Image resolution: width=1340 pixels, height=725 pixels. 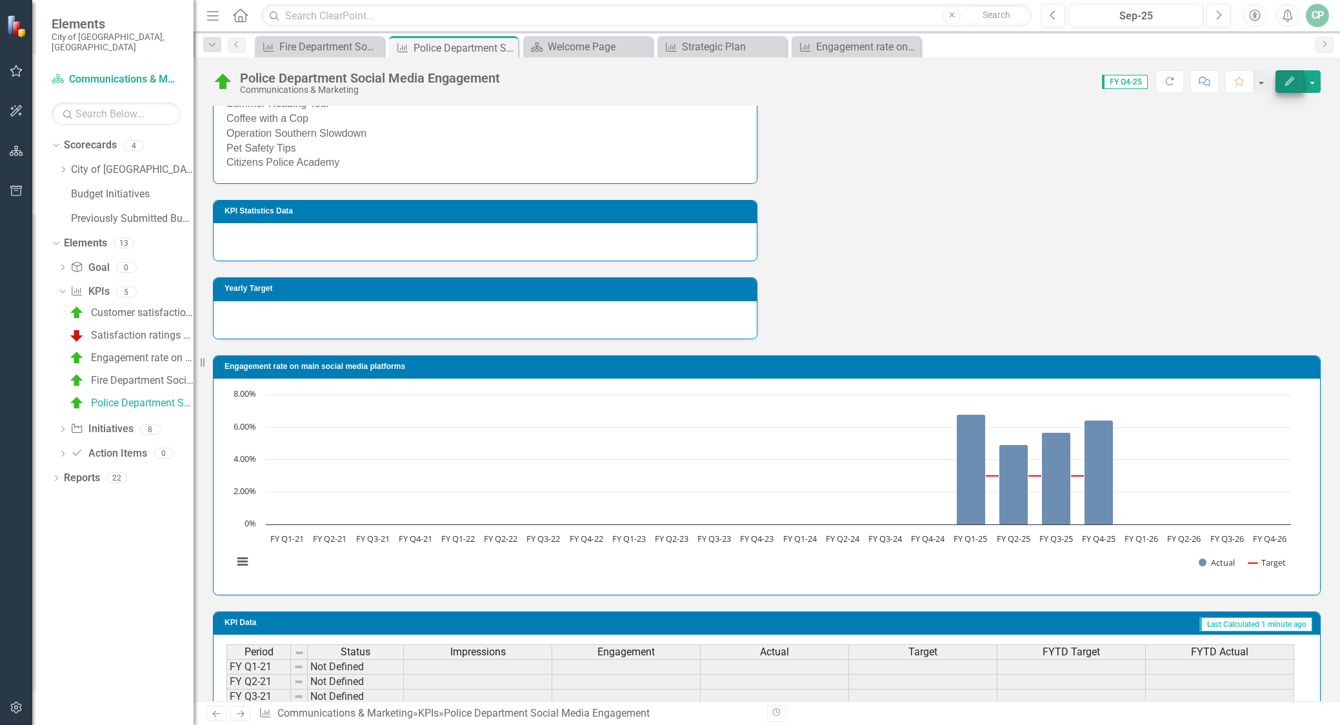 I want to click on button: Search, so click(x=996, y=15).